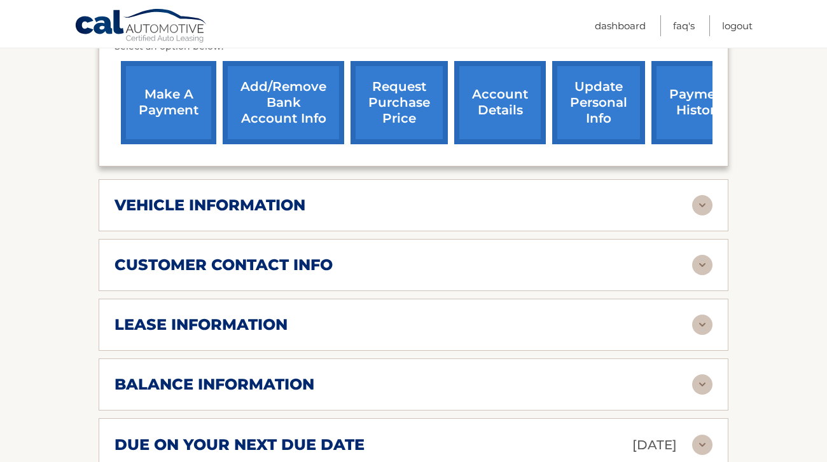 Image resolution: width=827 pixels, height=462 pixels. I want to click on a: payment history, so click(699, 102).